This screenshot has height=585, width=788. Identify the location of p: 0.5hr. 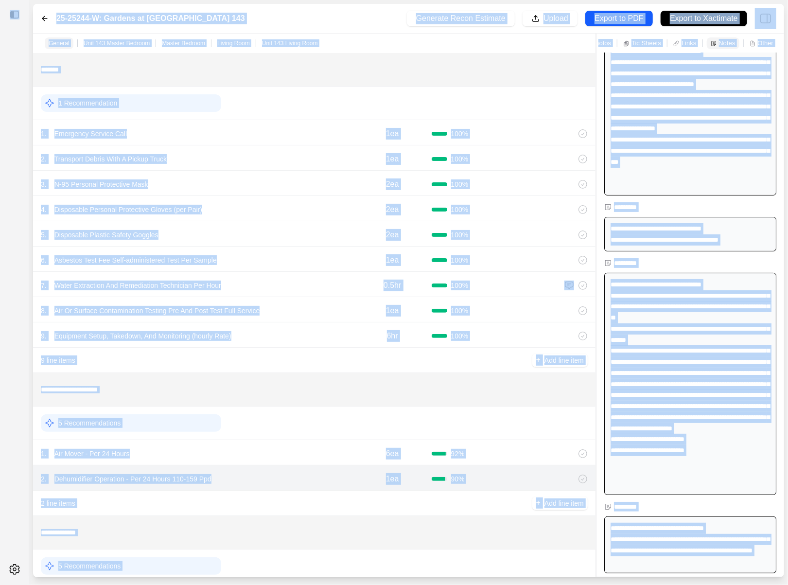
(392, 285).